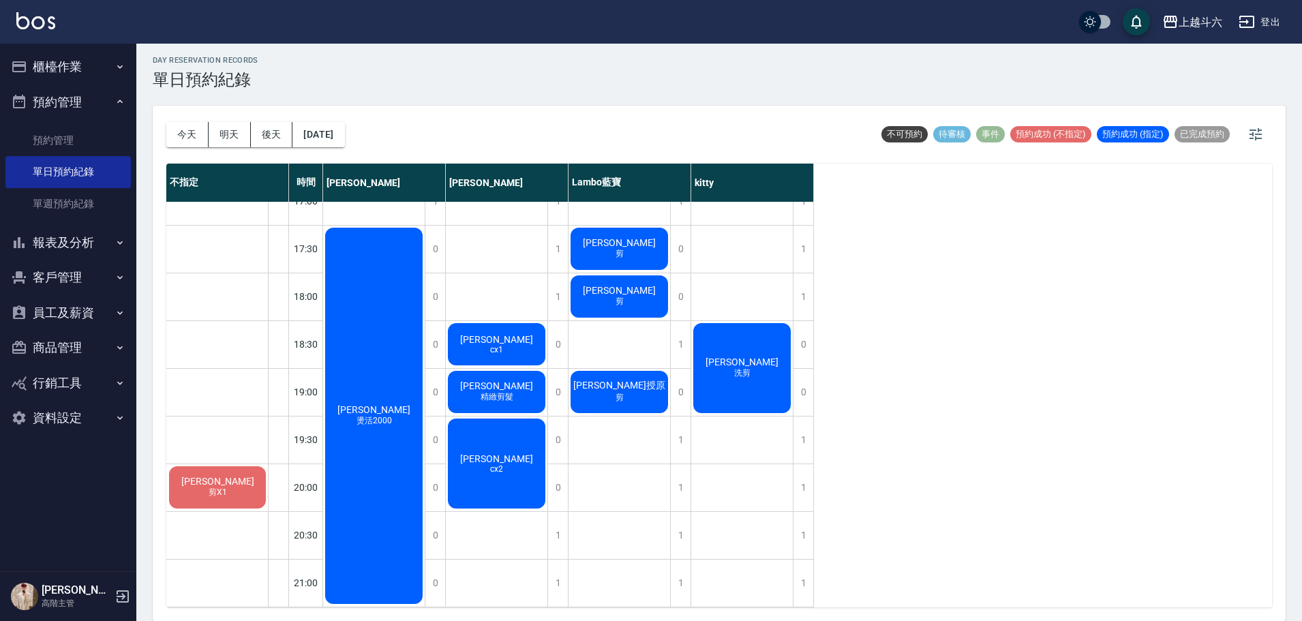 This screenshot has height=621, width=1302. What do you see at coordinates (742, 373) in the screenshot?
I see `span: 洗剪` at bounding box center [742, 373].